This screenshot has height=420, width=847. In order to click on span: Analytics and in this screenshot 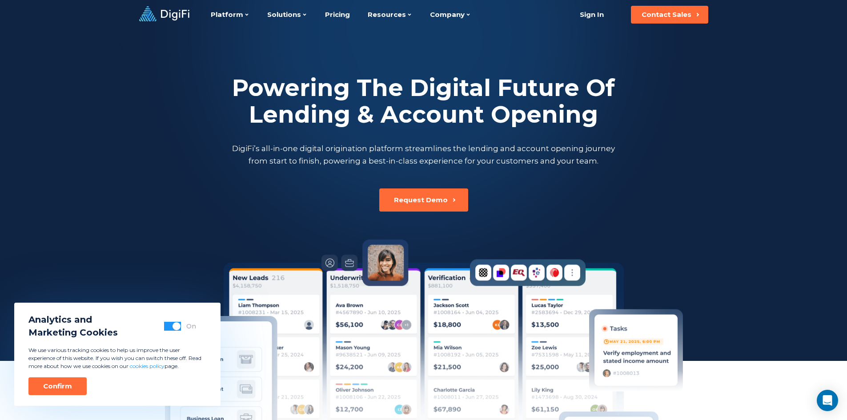, I will do `click(73, 320)`.